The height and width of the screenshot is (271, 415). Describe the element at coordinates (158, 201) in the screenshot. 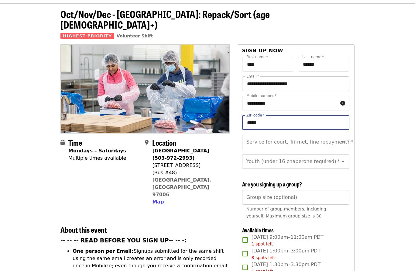

I see `span: Map` at that location.